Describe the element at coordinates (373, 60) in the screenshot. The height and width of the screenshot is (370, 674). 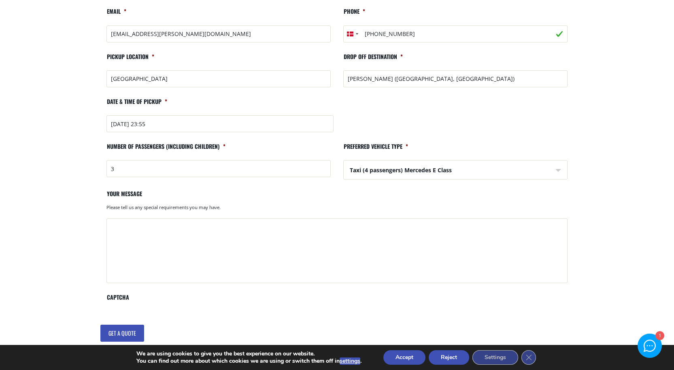
I see `label: Drop off destination` at that location.